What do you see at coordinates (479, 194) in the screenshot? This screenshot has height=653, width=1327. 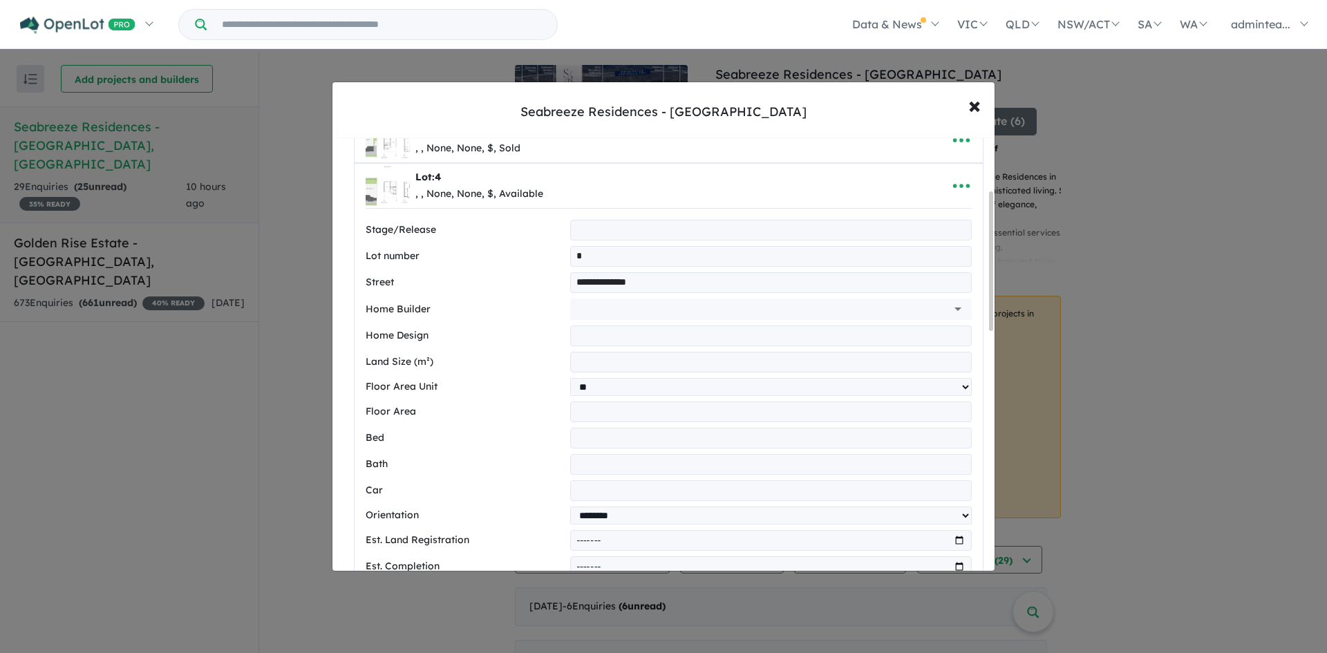 I see `div: , , None, None, $, Available` at bounding box center [479, 194].